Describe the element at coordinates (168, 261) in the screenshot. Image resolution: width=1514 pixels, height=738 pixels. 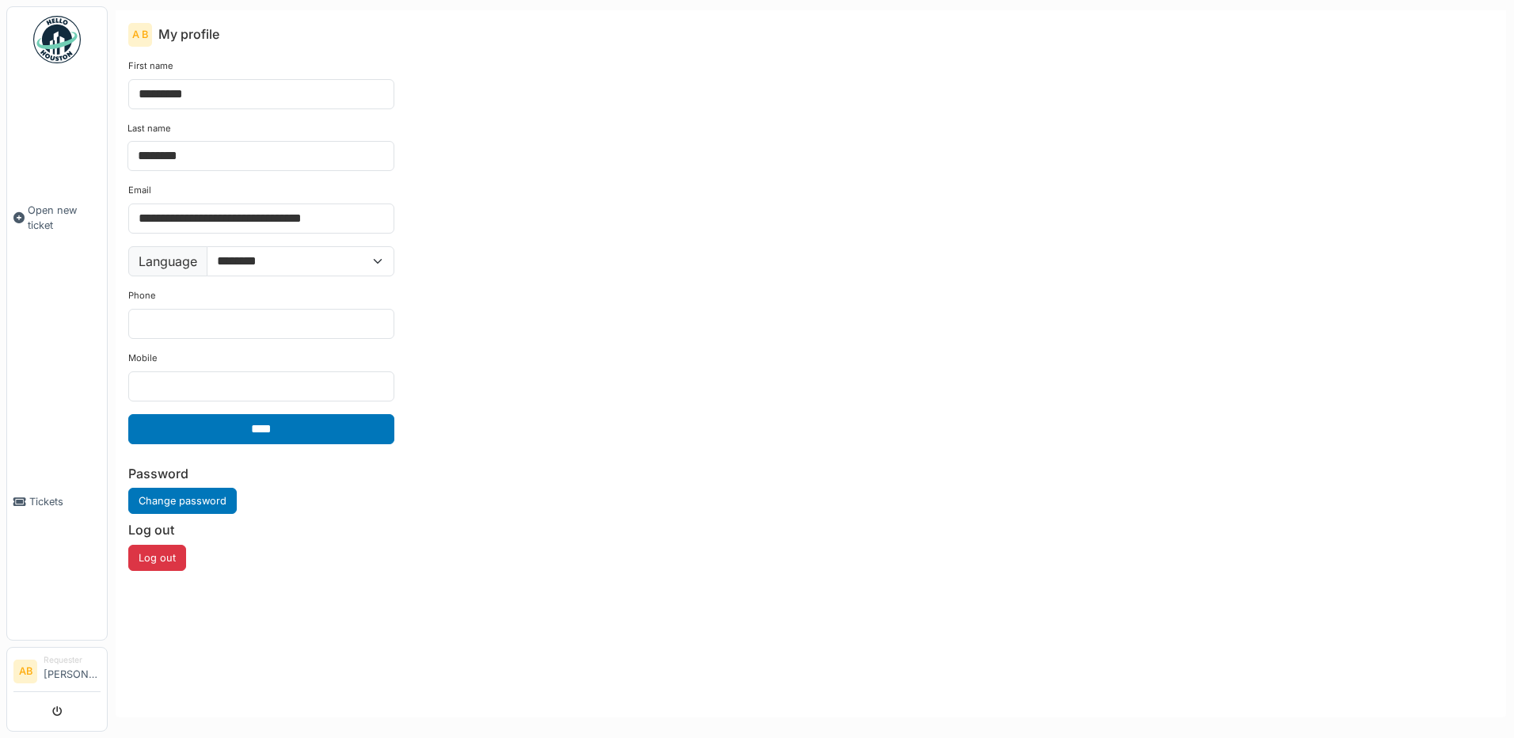
I see `label: Language` at that location.